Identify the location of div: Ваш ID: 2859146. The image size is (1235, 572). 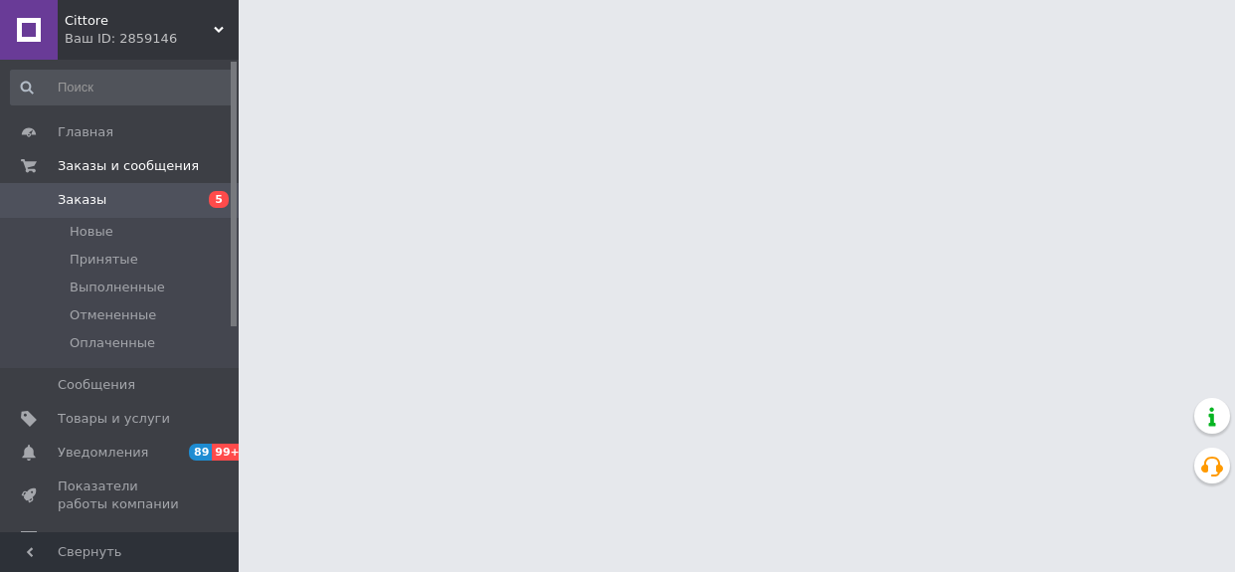
(151, 39).